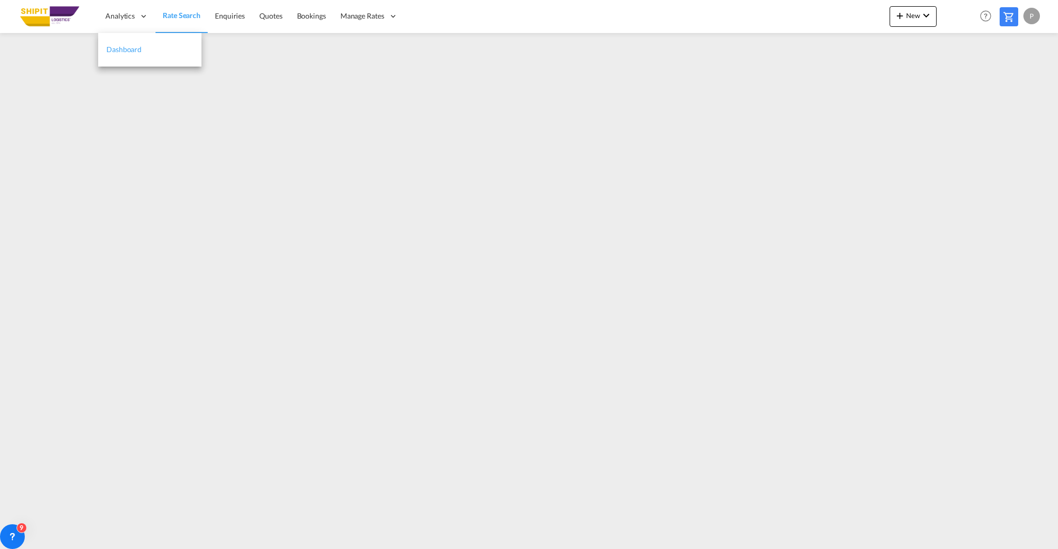  I want to click on span: Manage Rates, so click(362, 16).